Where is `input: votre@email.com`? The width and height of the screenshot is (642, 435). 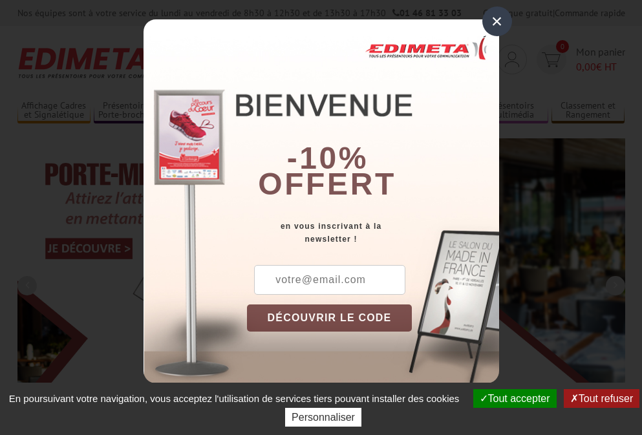 input: votre@email.com is located at coordinates (330, 280).